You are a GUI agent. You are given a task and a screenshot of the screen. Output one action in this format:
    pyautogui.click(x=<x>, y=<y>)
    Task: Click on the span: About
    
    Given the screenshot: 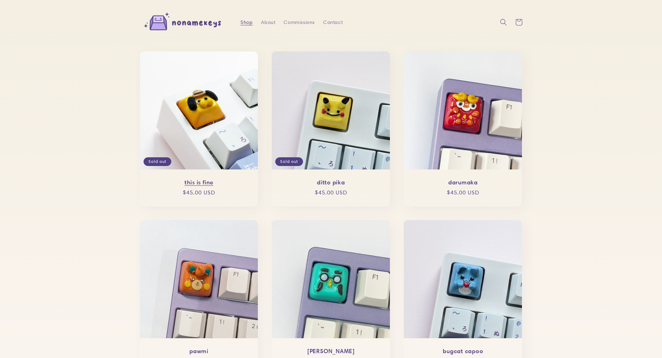 What is the action you would take?
    pyautogui.click(x=268, y=22)
    